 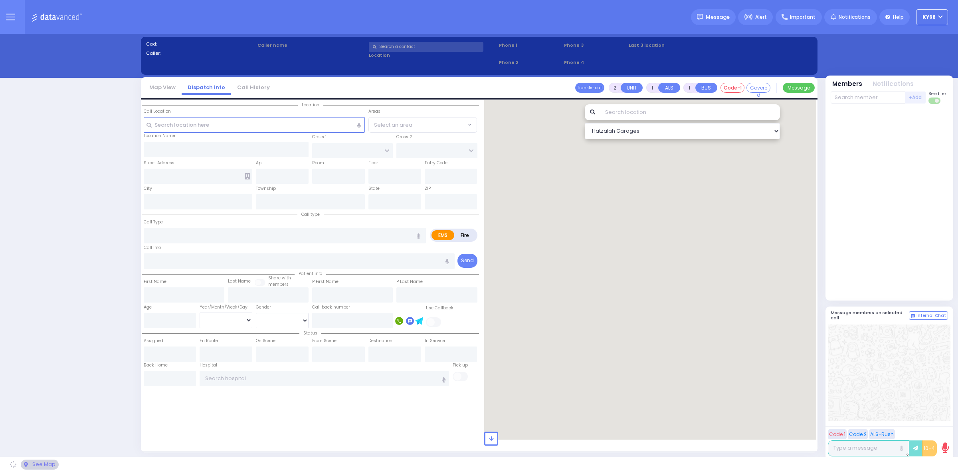 I want to click on label: Call Info, so click(x=152, y=248).